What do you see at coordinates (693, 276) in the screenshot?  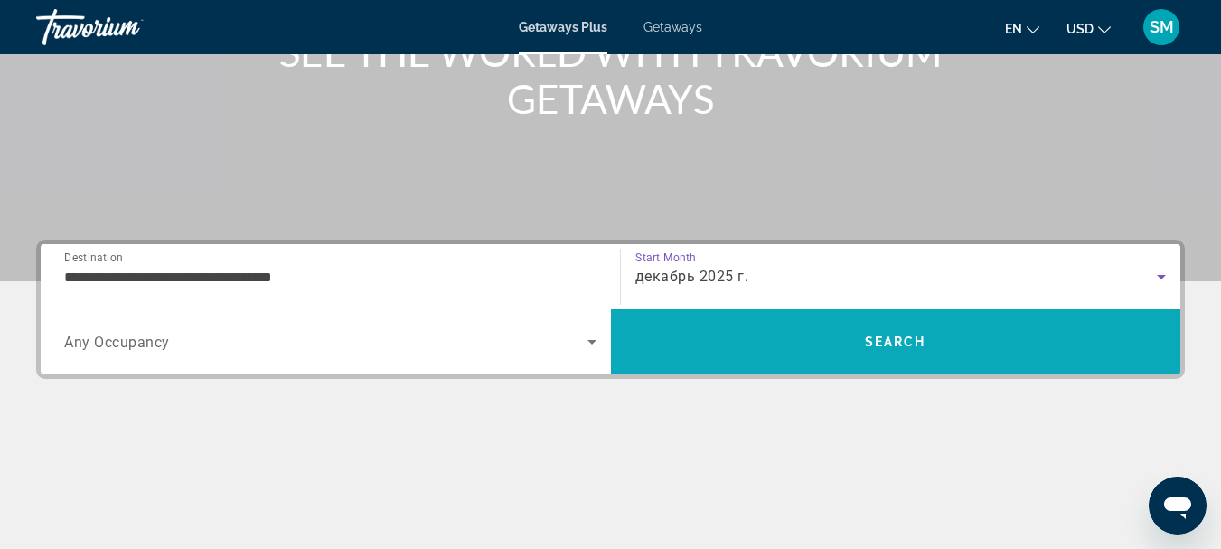 I see `span: декабрь 2025 г.` at bounding box center [693, 276].